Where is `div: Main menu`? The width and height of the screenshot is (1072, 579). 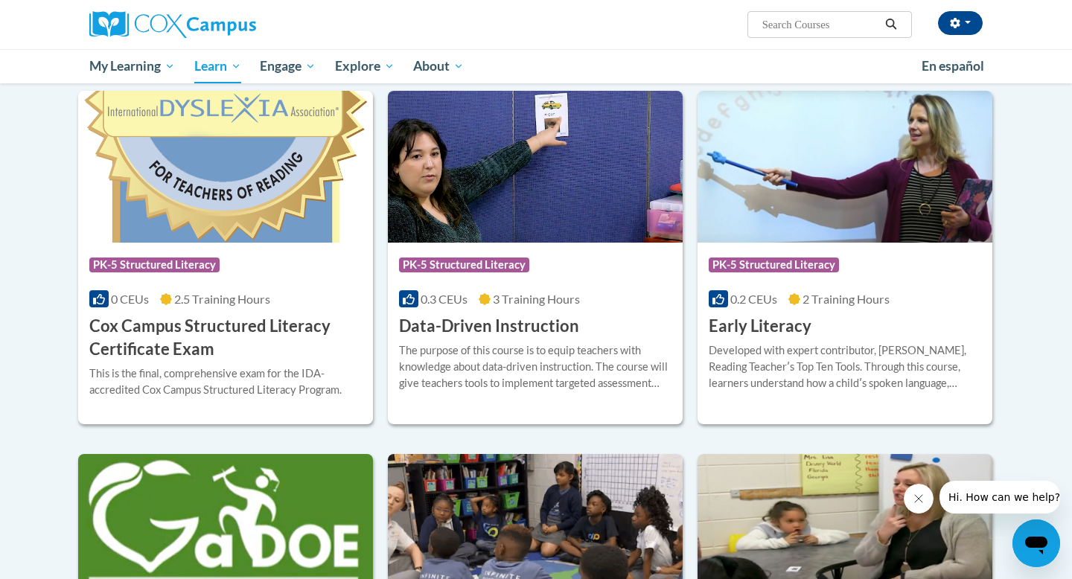 div: Main menu is located at coordinates (536, 66).